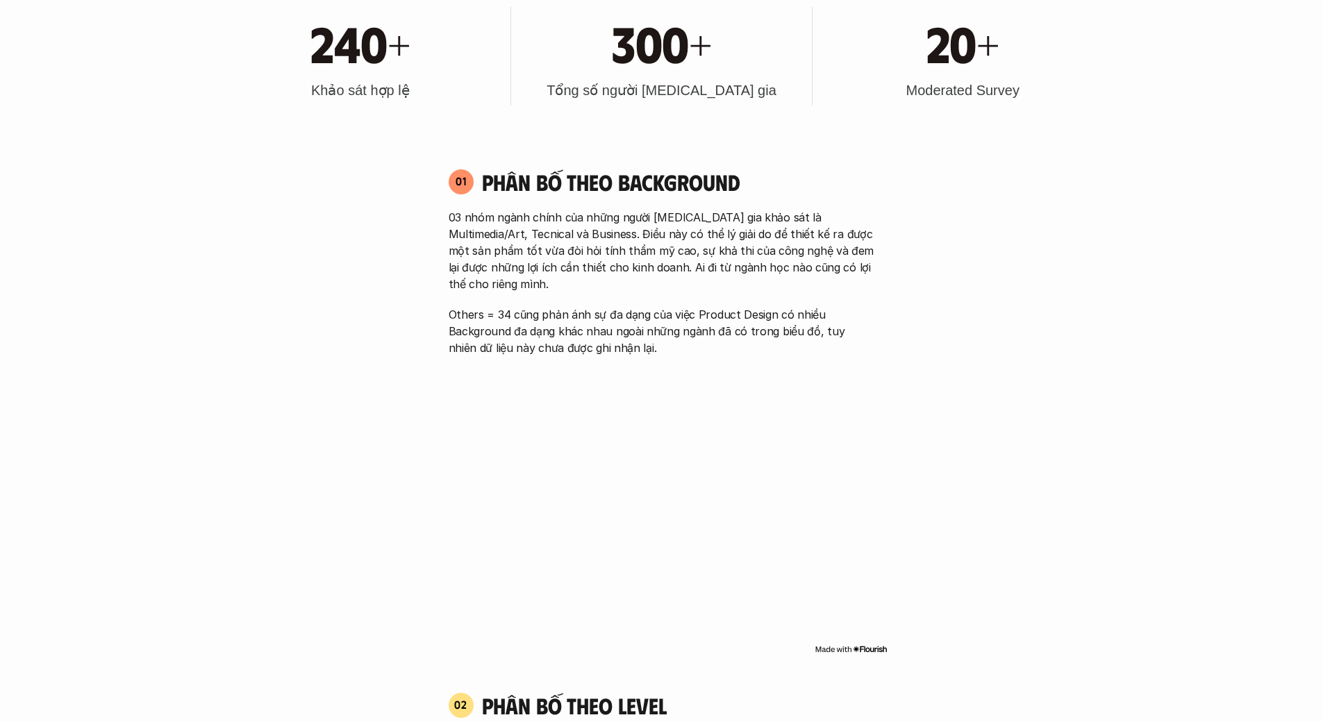 This screenshot has width=1323, height=722. Describe the element at coordinates (360, 90) in the screenshot. I see `h3: Khảo sát hợp lệ` at that location.